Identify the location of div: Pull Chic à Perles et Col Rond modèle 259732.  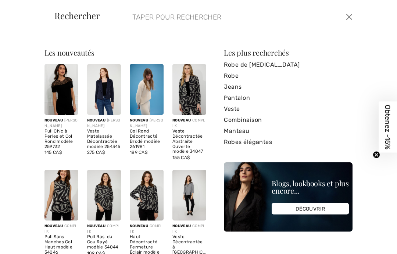
(61, 139).